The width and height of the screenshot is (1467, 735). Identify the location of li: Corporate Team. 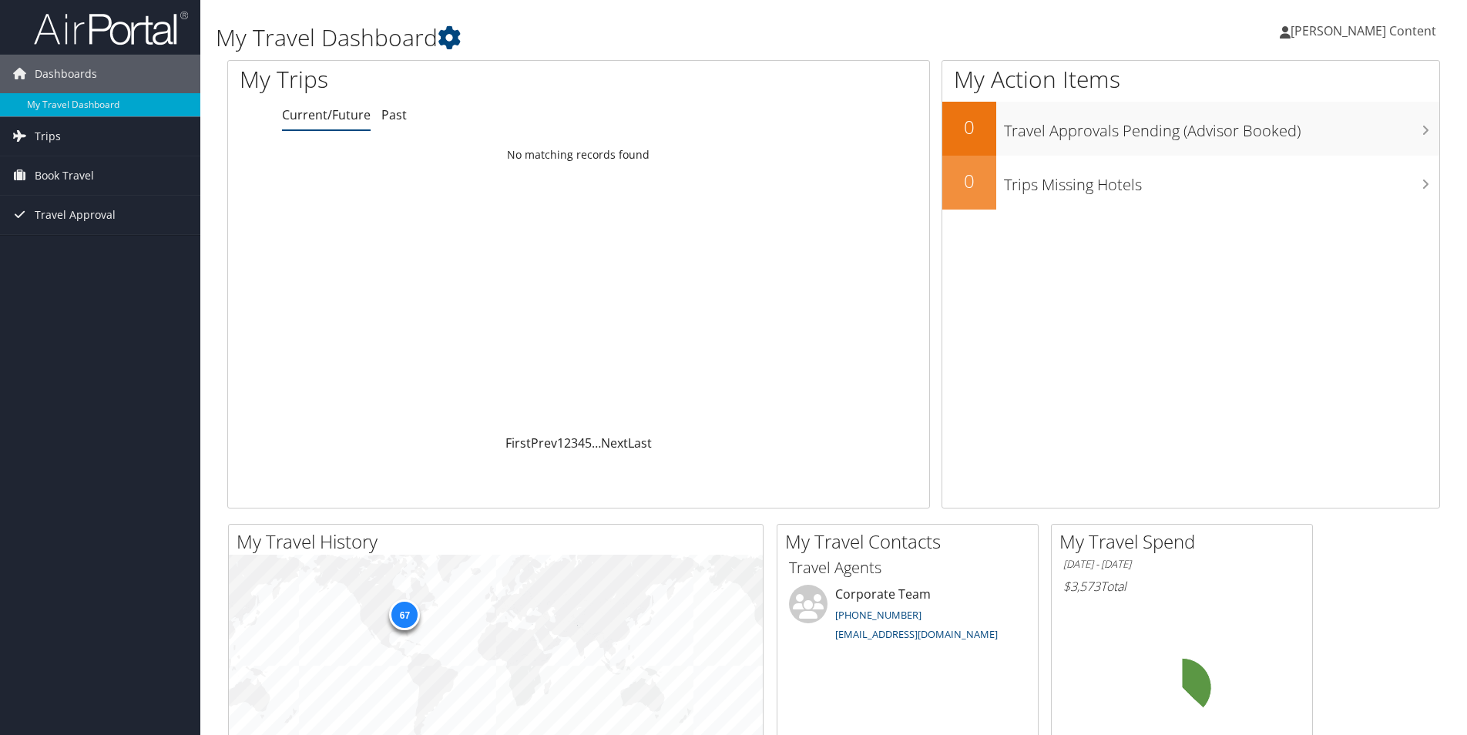
(908, 616).